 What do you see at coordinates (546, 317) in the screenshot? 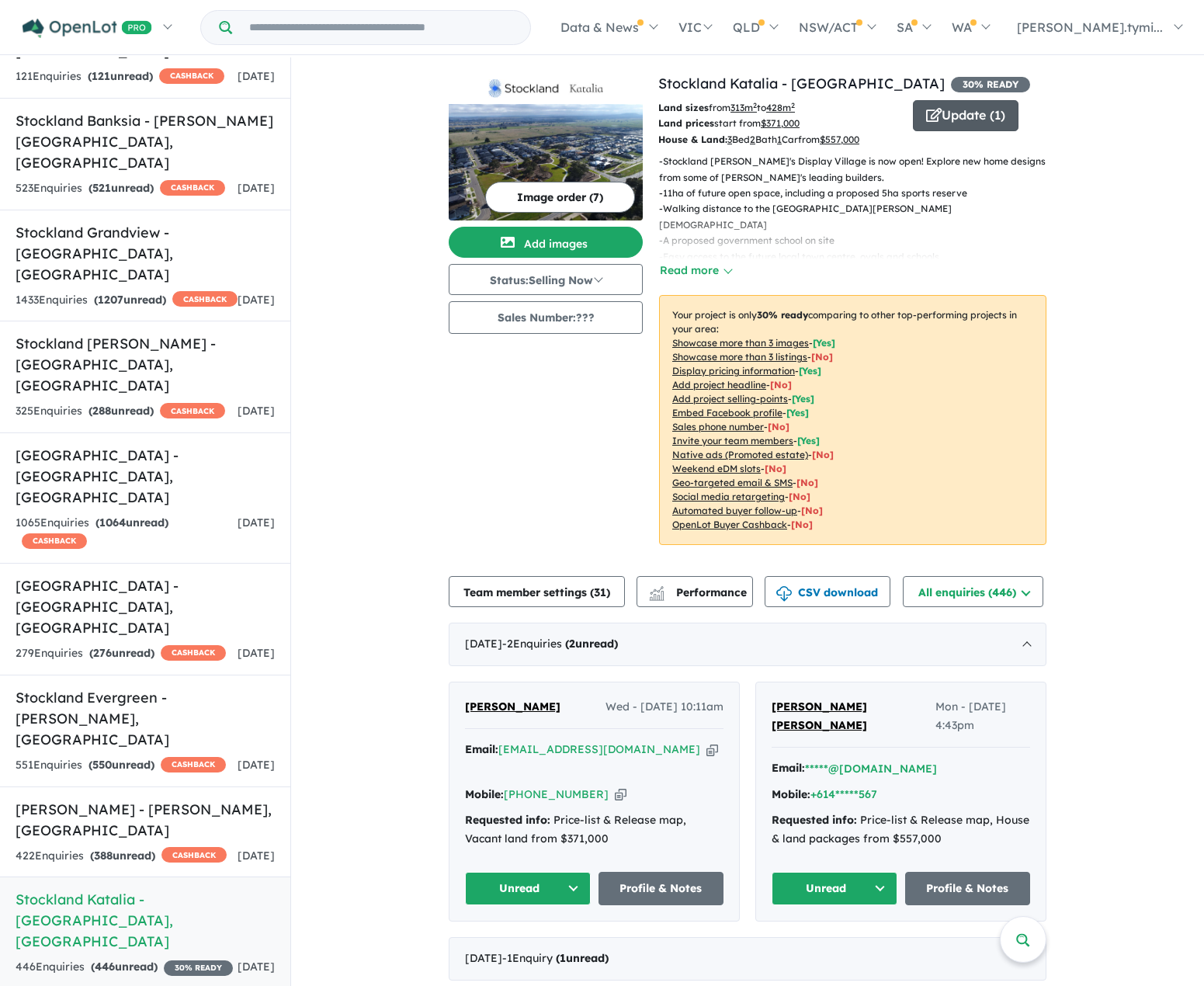
I see `button: Sales Number:???` at bounding box center [546, 317].